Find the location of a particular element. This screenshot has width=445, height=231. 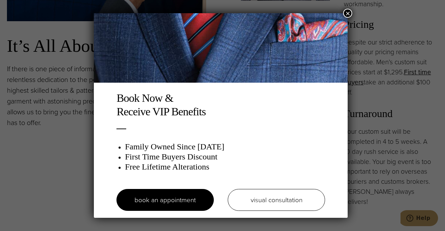

h3: First Time Buyers Discount is located at coordinates (225, 157).